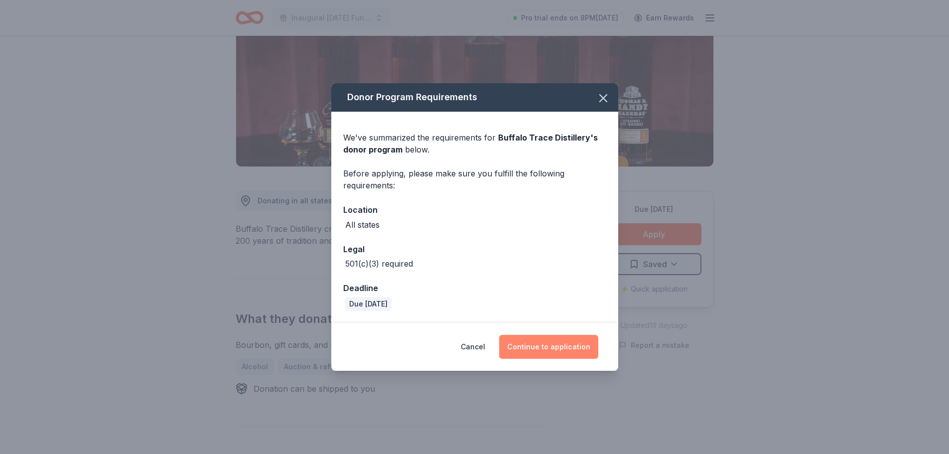  Describe the element at coordinates (362, 225) in the screenshot. I see `div: All states` at that location.